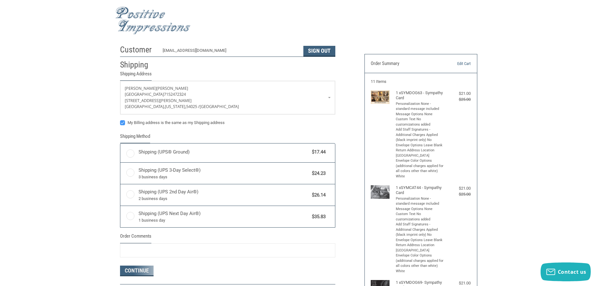 The image size is (597, 286). I want to click on h2: Customer, so click(138, 50).